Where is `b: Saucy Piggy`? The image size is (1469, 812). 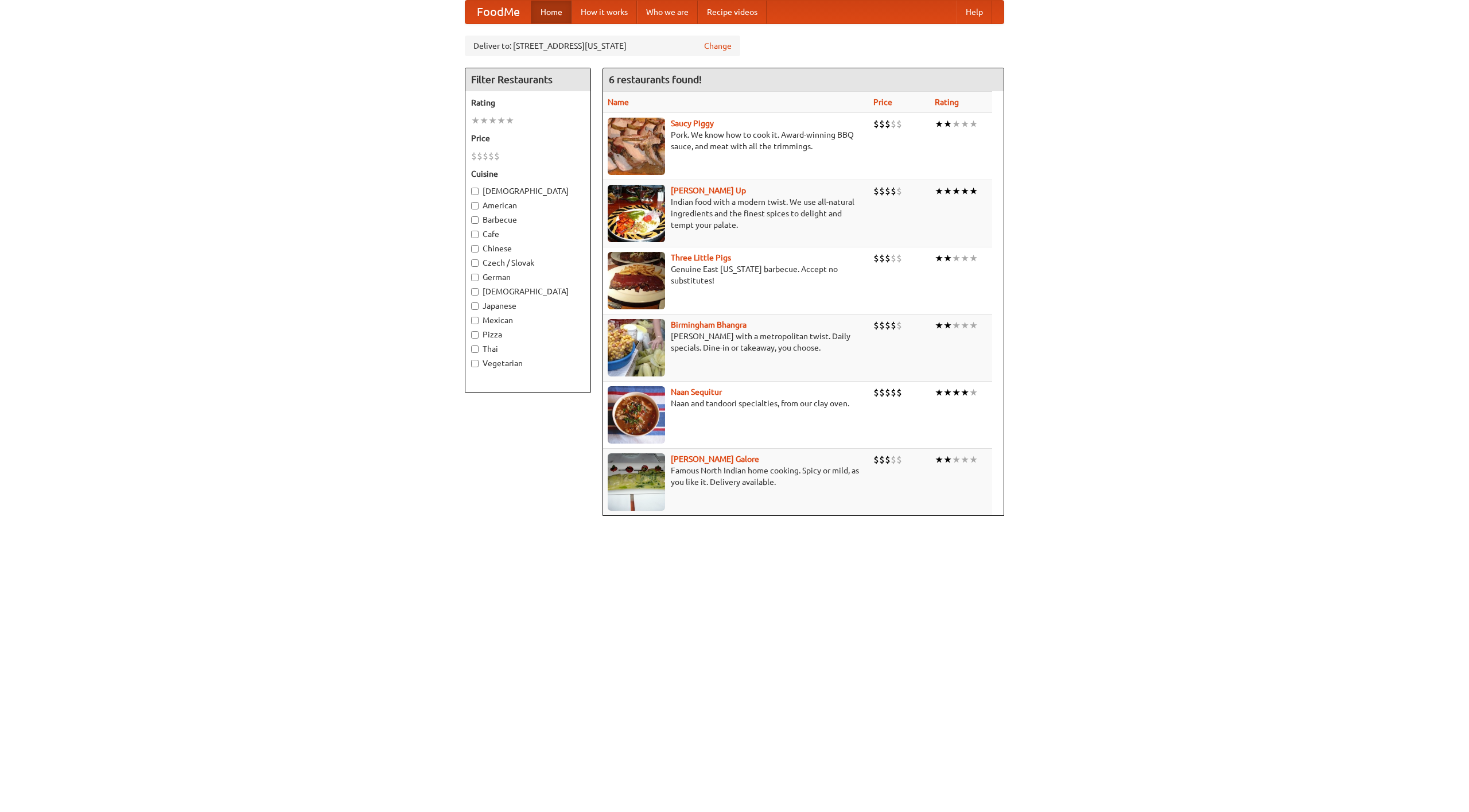 b: Saucy Piggy is located at coordinates (692, 123).